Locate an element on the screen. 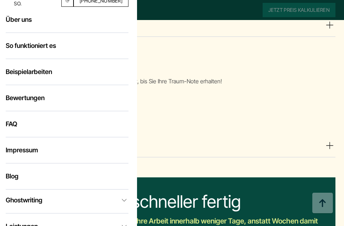 This screenshot has width=344, height=226. summary: Feedback ist willkommen is located at coordinates (192, 145).